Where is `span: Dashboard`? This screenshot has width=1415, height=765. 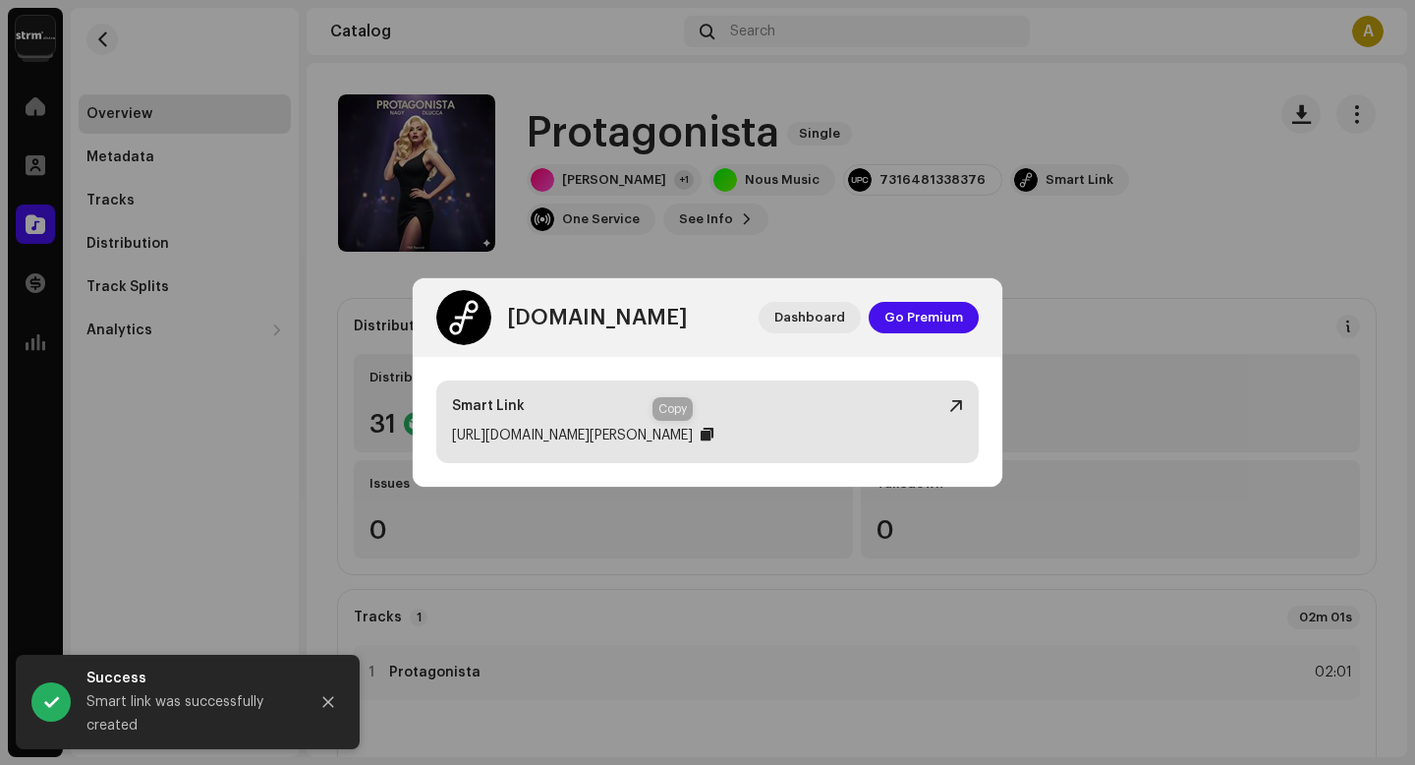
span: Dashboard is located at coordinates (810, 317).